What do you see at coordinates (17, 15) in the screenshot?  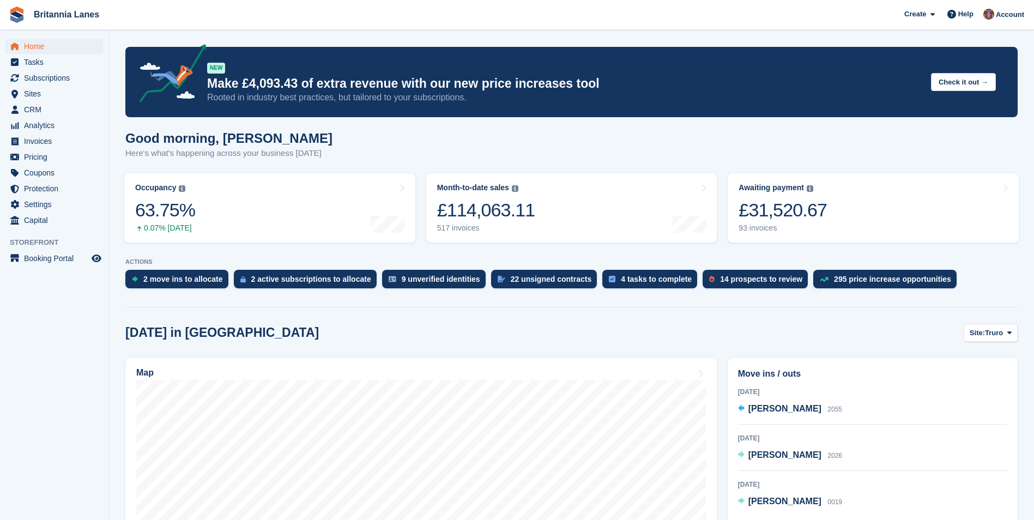 I see `img: stora-icon-8386f47178a22dfd0bd8f6a31ec36ba5ce8667c1dd55bd0f319d3a0aa187defe.svg` at bounding box center [17, 15].